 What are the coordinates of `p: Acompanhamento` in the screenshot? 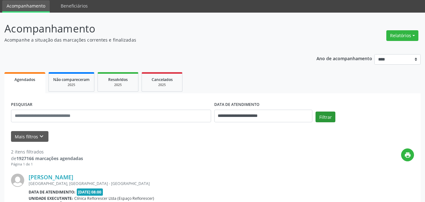 It's located at (150, 29).